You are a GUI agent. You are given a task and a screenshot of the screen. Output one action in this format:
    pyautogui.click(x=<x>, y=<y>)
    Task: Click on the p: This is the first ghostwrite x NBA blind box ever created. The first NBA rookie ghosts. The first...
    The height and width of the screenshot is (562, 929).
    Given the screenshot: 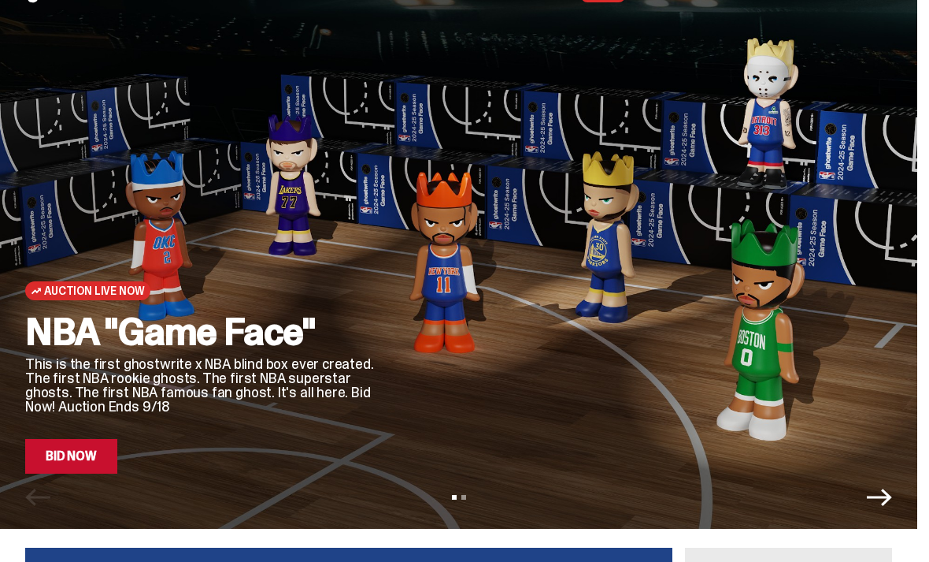 What is the action you would take?
    pyautogui.click(x=200, y=385)
    